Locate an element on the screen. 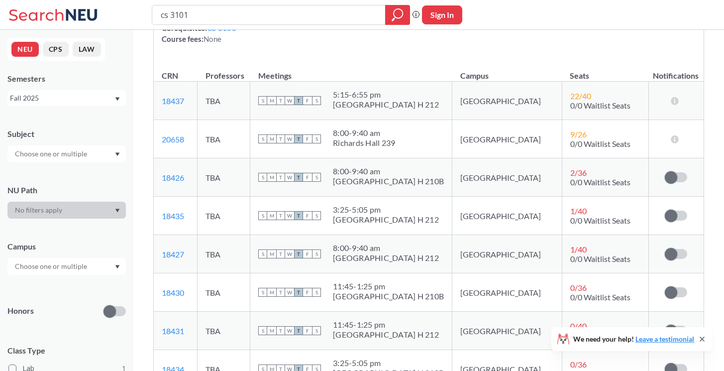 The width and height of the screenshot is (724, 371). a: 18435 is located at coordinates (173, 215).